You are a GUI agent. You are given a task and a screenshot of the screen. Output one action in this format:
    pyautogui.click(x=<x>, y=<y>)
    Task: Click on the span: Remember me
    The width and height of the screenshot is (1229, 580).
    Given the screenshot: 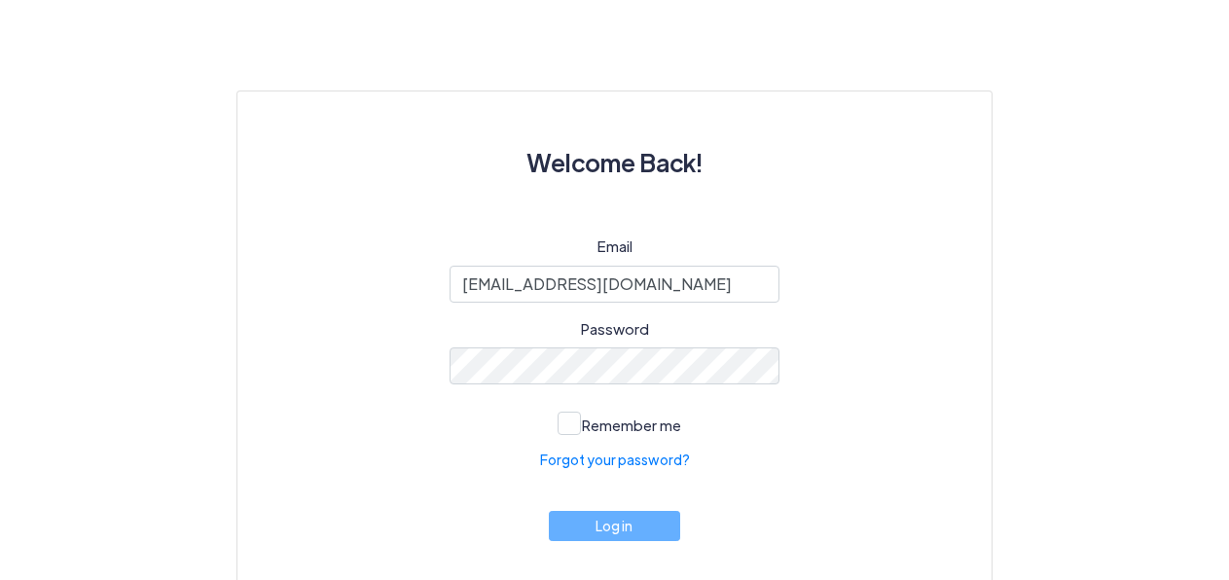 What is the action you would take?
    pyautogui.click(x=632, y=424)
    